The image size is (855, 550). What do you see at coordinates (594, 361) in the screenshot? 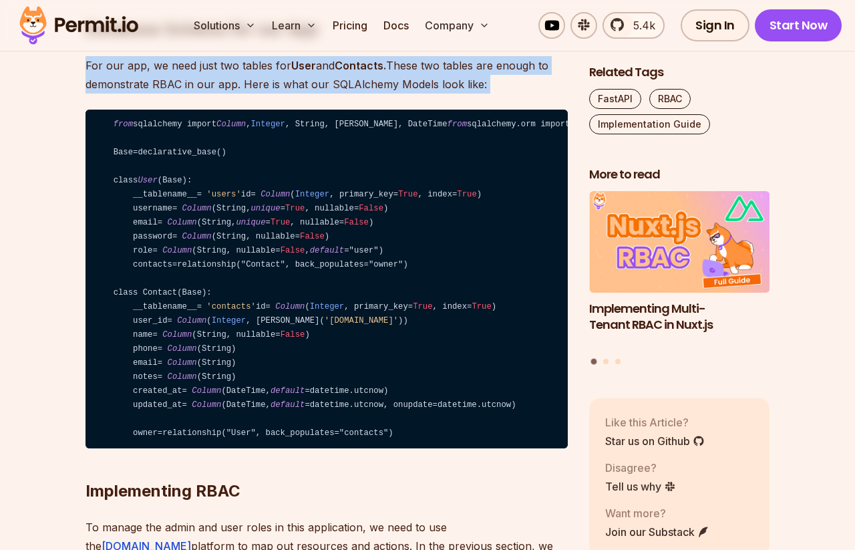
I see `button: Go to slide 1` at bounding box center [594, 361].